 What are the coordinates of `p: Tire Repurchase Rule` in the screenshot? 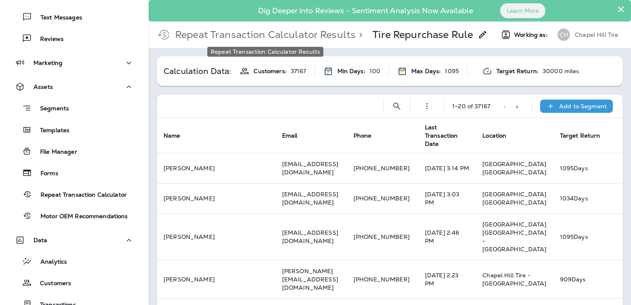 It's located at (423, 35).